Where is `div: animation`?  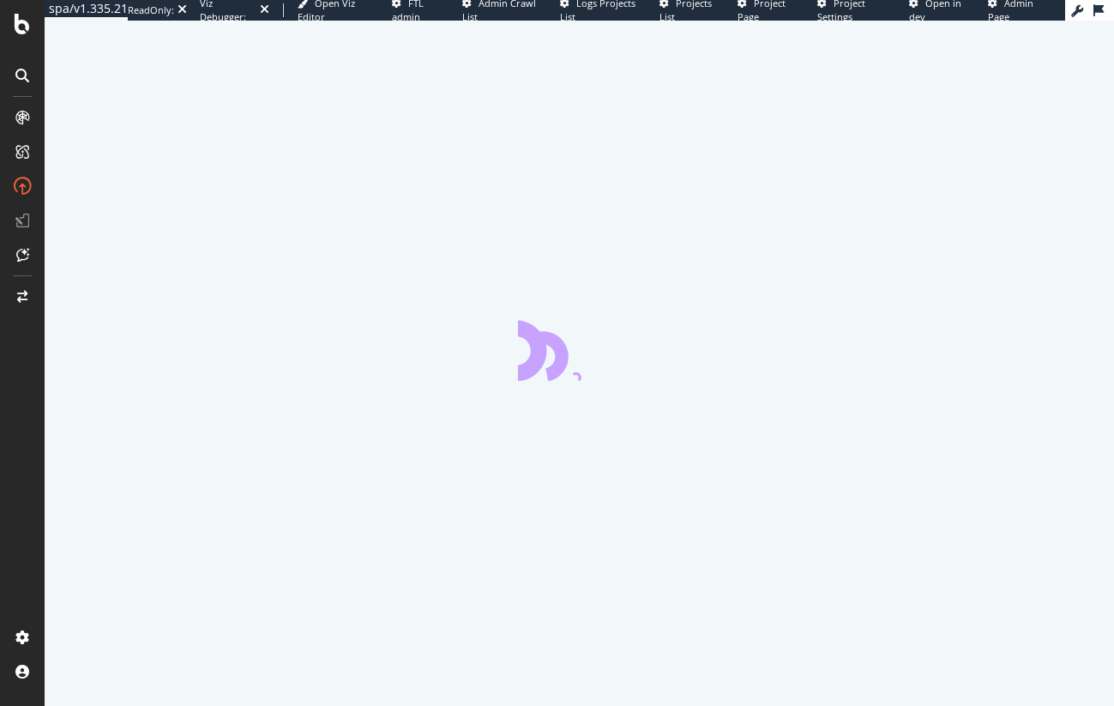
div: animation is located at coordinates (580, 350).